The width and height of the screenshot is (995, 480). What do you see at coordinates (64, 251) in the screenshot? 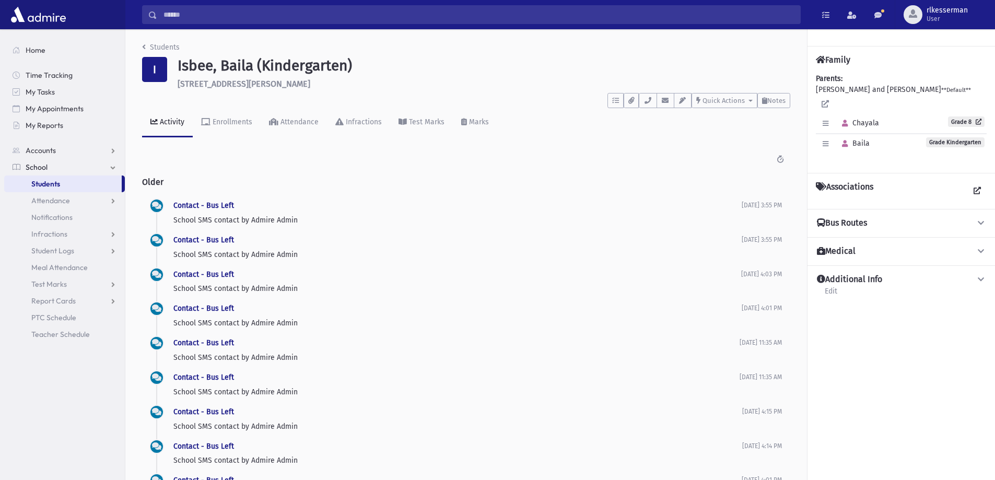
I see `a: Student Logs` at bounding box center [64, 251].